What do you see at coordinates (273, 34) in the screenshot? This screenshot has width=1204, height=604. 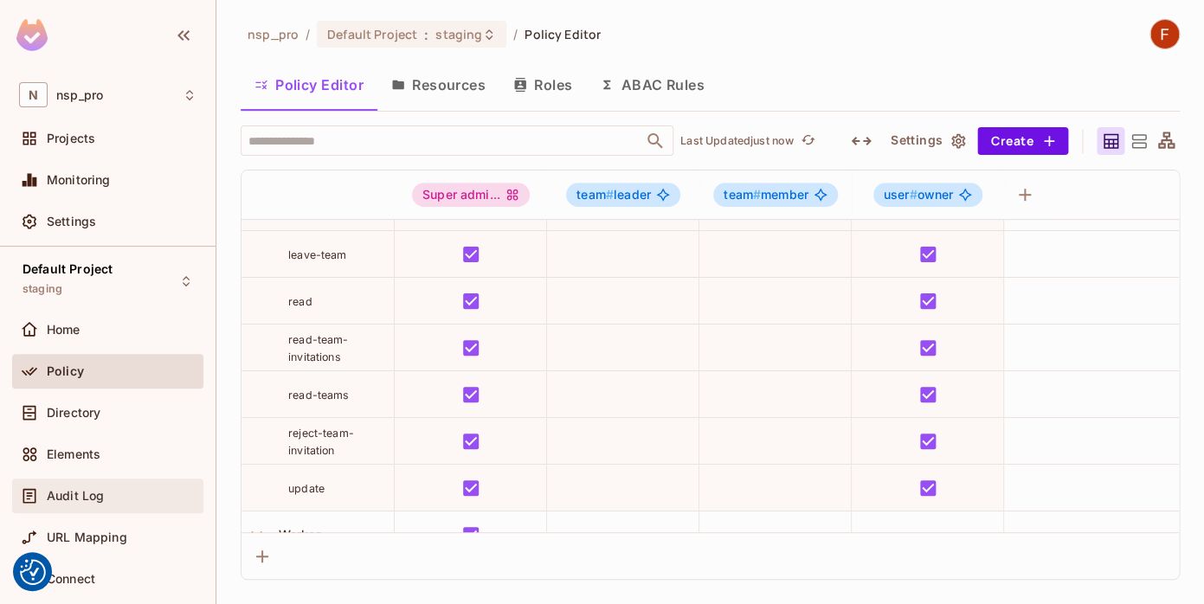 I see `span: the active workspace` at bounding box center [273, 34].